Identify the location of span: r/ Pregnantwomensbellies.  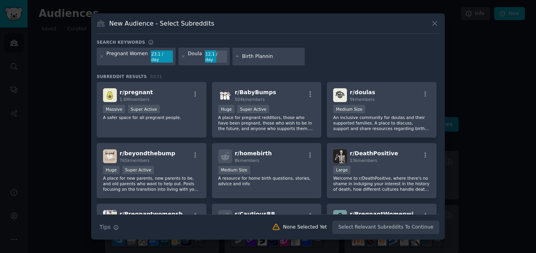
(159, 214).